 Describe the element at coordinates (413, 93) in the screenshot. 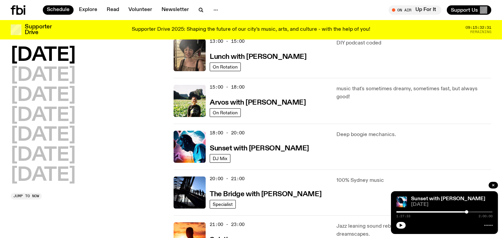

I see `p: music that's sometimes dreamy, sometimes fast, but always good!` at that location.